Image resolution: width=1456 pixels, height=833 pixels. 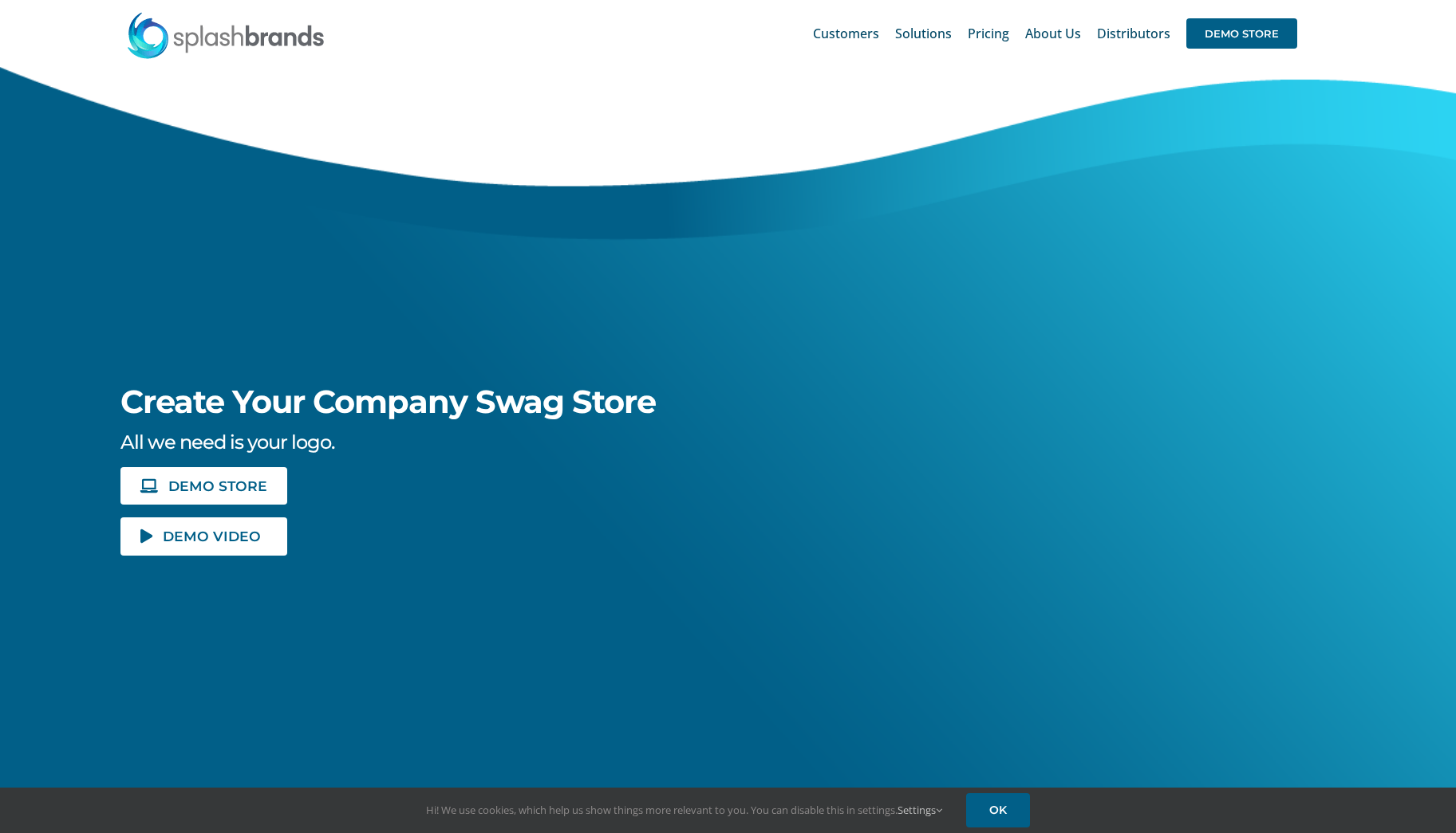 I want to click on span: Distributors, so click(x=1133, y=34).